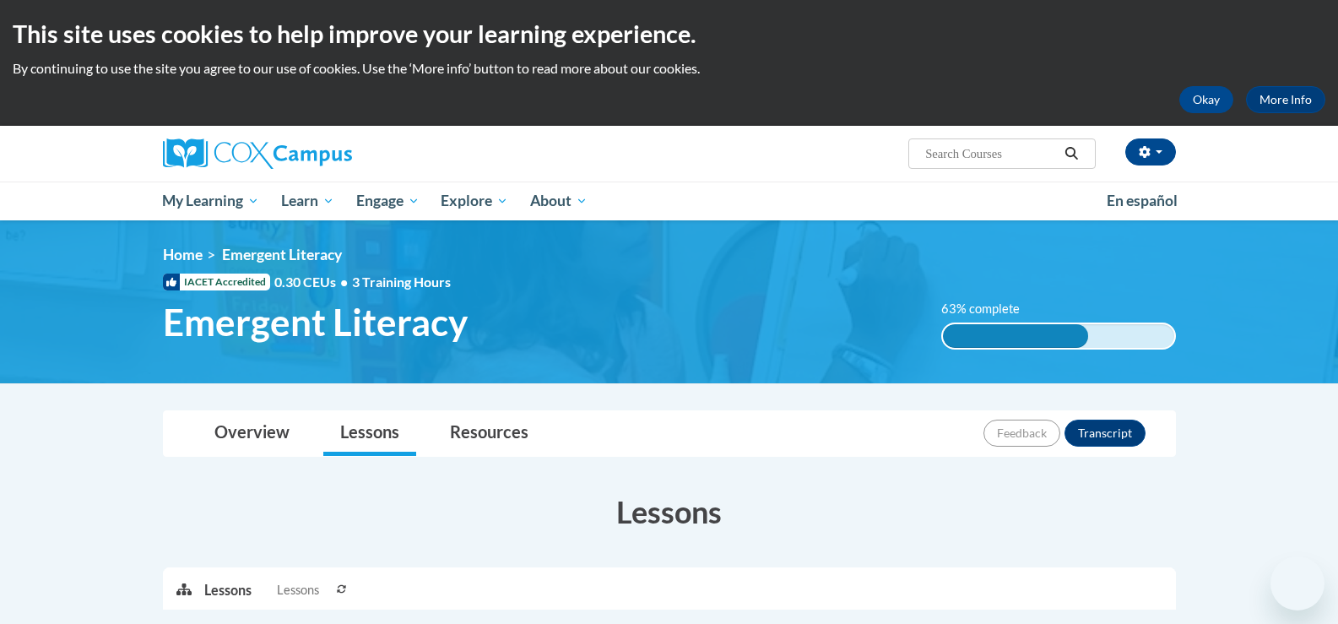 Image resolution: width=1338 pixels, height=624 pixels. Describe the element at coordinates (298, 590) in the screenshot. I see `span: Lessons` at that location.